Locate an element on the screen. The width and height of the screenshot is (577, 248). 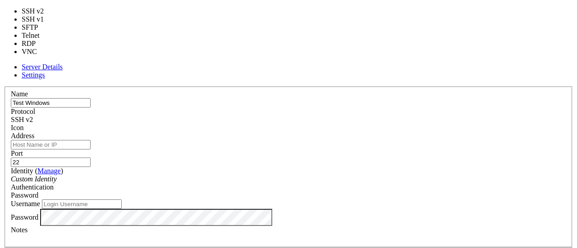
input: Host Name or IP is located at coordinates (50, 145).